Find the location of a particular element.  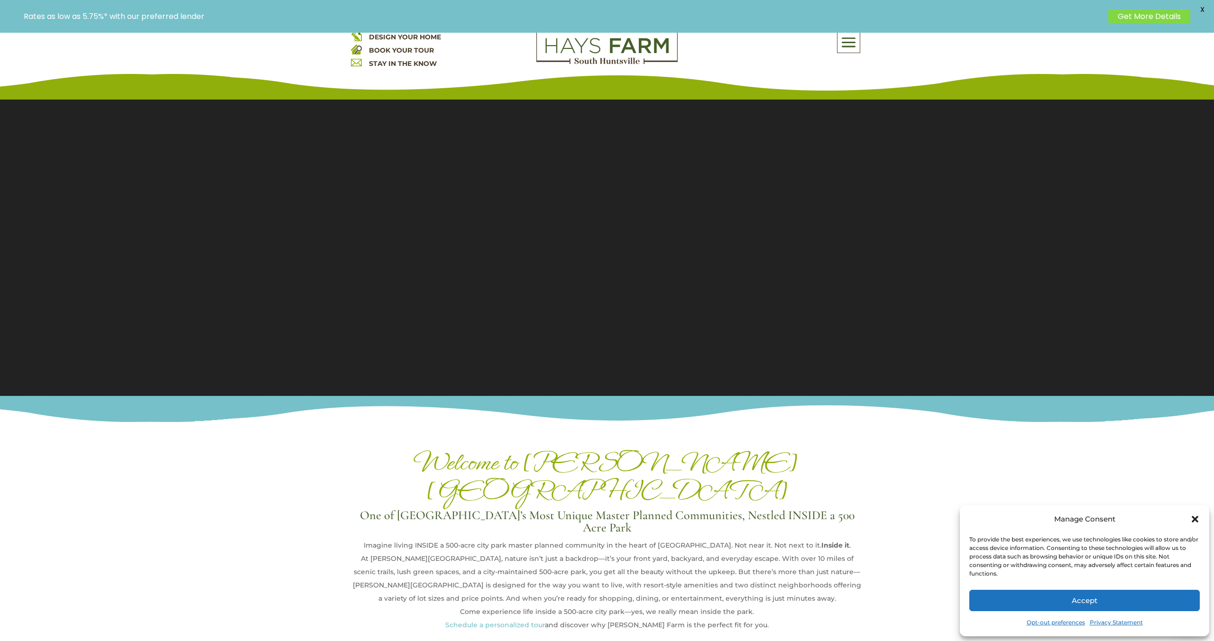

div: Manage Consent is located at coordinates (1085, 519).